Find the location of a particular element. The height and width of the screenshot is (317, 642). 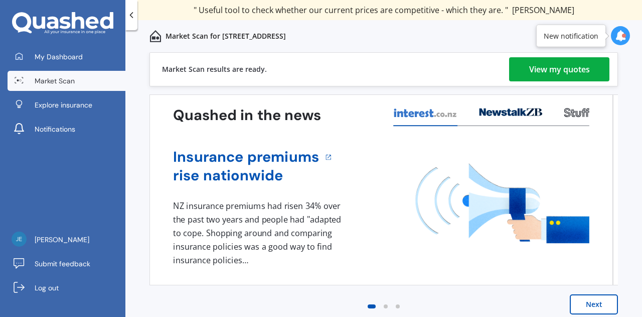

div: New notification is located at coordinates (571, 36).